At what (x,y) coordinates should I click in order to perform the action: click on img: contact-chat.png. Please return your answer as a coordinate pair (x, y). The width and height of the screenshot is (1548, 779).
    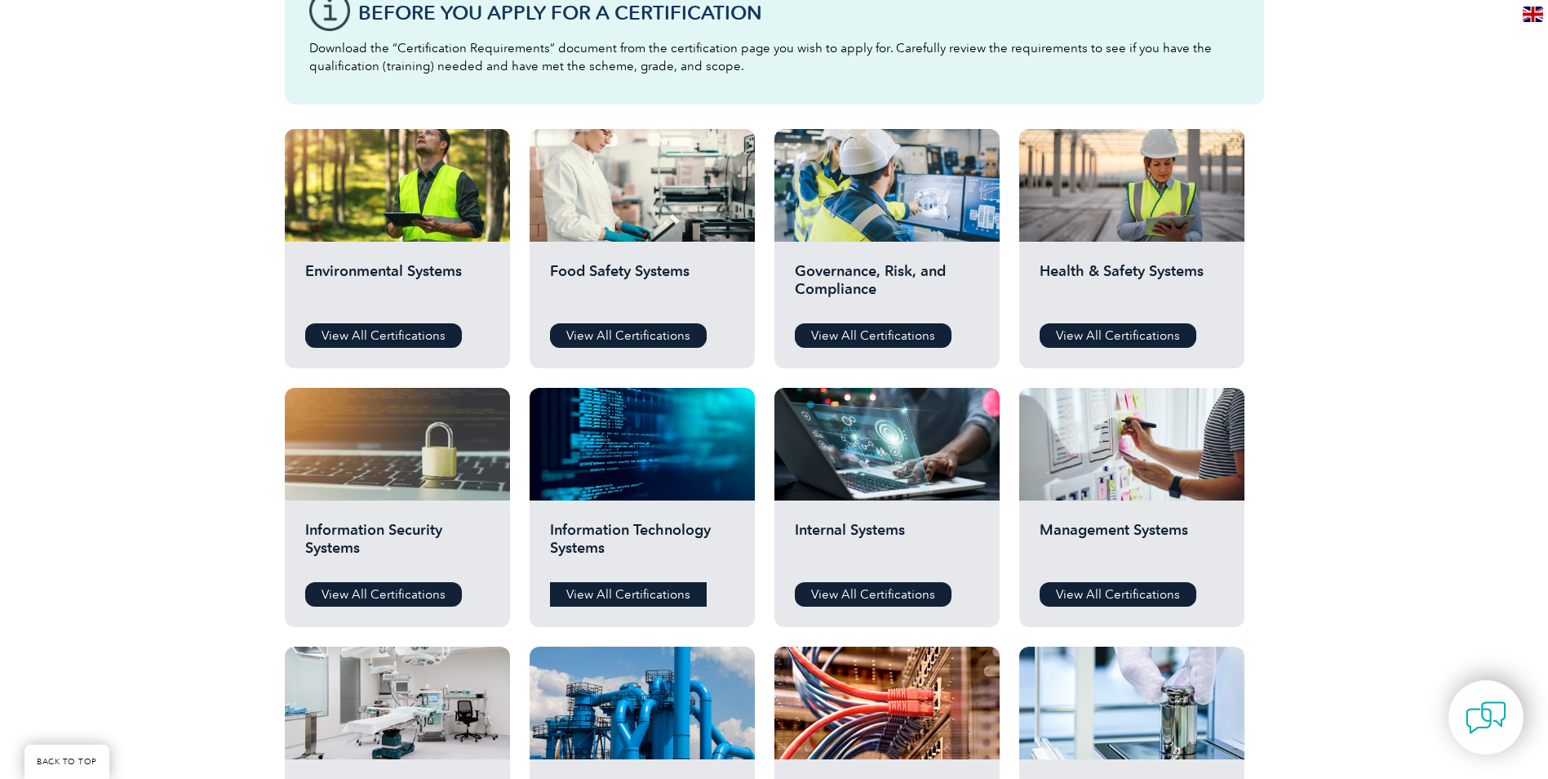
    Looking at the image, I should click on (1486, 717).